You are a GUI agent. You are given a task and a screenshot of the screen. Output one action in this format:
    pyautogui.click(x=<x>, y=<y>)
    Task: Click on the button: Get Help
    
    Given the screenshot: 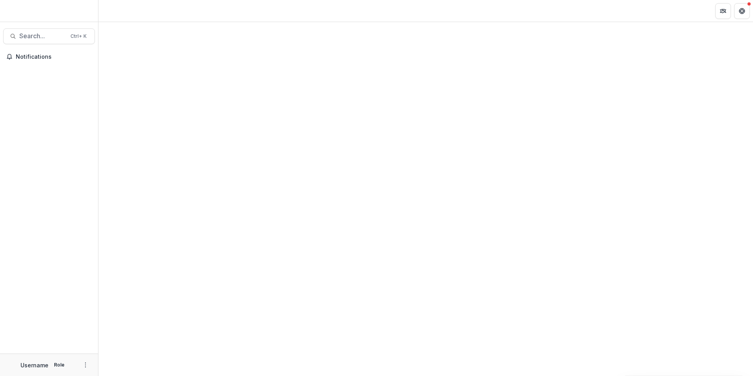 What is the action you would take?
    pyautogui.click(x=742, y=11)
    